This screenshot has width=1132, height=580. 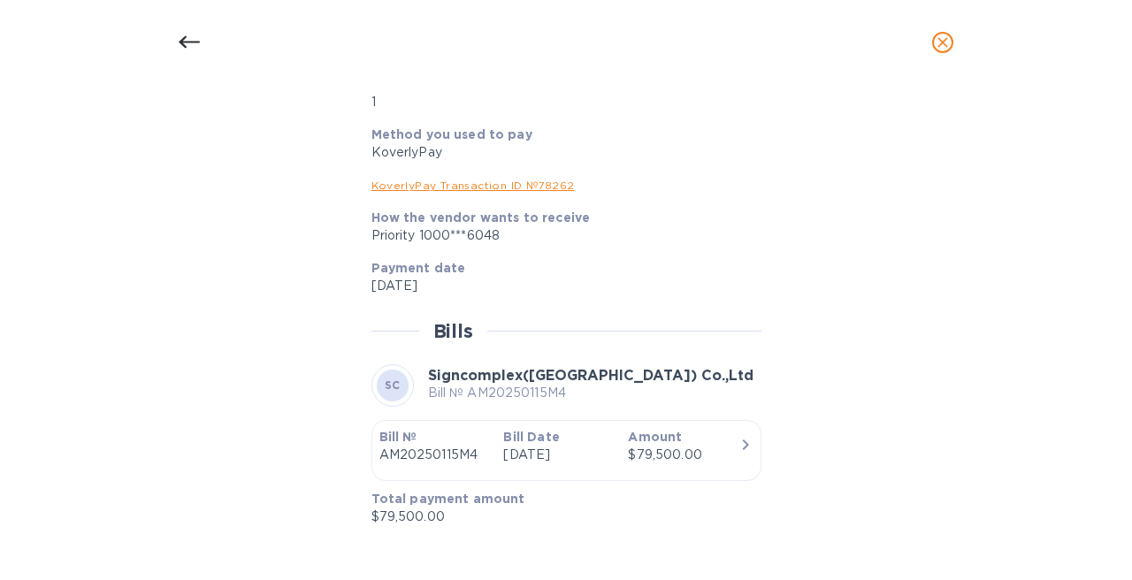 What do you see at coordinates (453, 331) in the screenshot?
I see `h2: Bills` at bounding box center [453, 331].